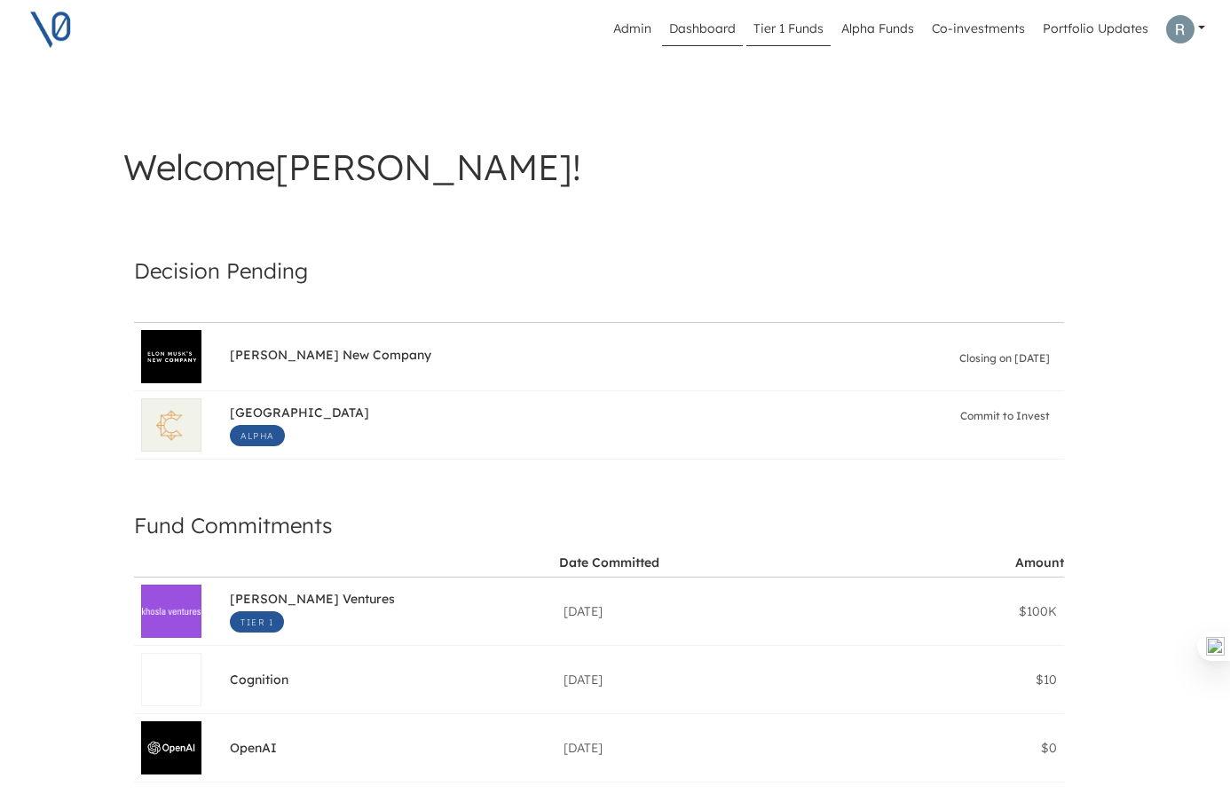  What do you see at coordinates (253, 750) in the screenshot?
I see `span: OpenAI` at bounding box center [253, 750].